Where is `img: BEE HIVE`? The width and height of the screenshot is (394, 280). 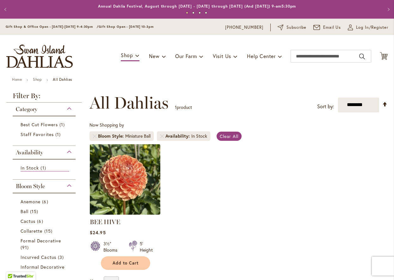 img: BEE HIVE is located at coordinates (125, 180).